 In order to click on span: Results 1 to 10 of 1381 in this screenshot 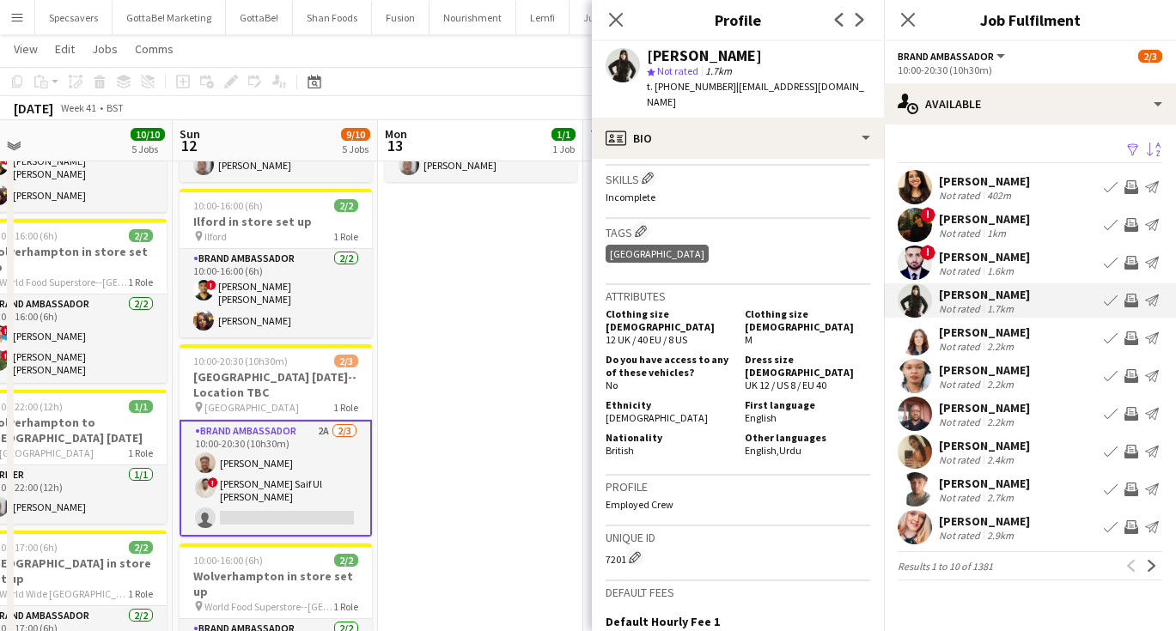, I will do `click(945, 566)`.